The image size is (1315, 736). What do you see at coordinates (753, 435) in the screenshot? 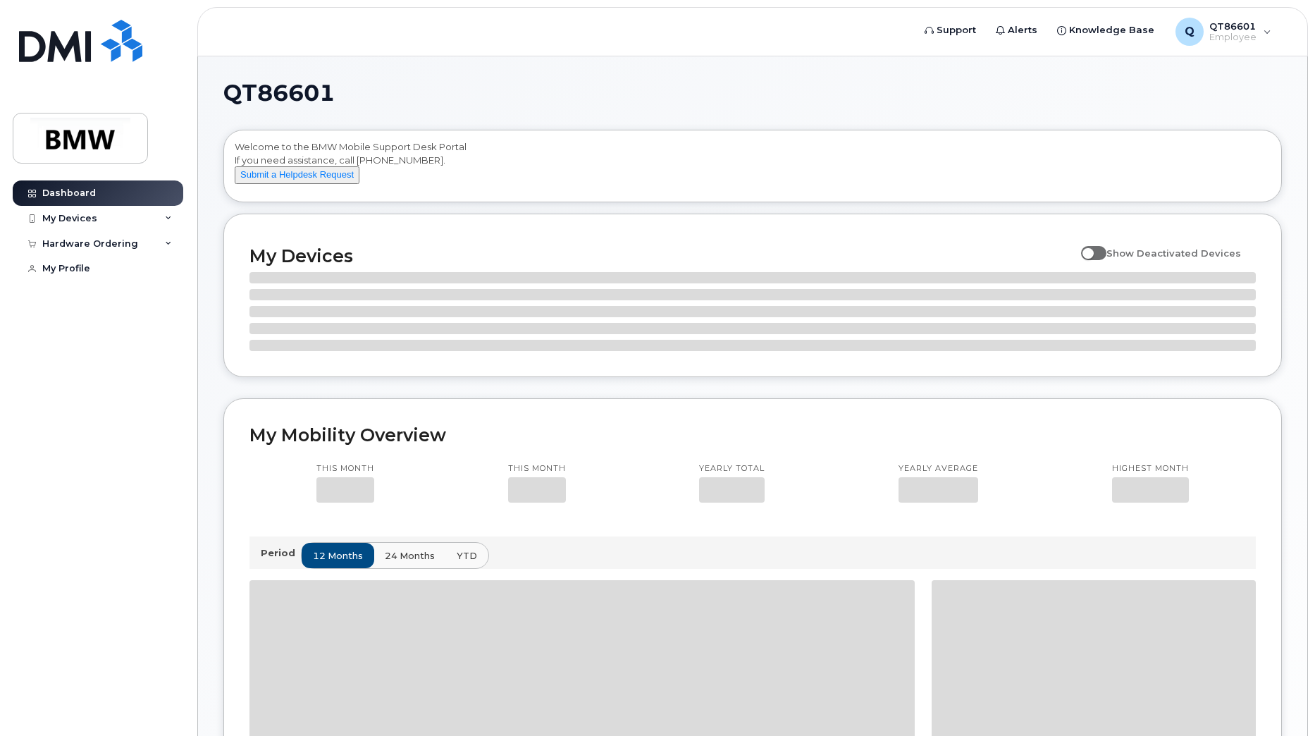
I see `h2: My Mobility Overview` at bounding box center [753, 435].